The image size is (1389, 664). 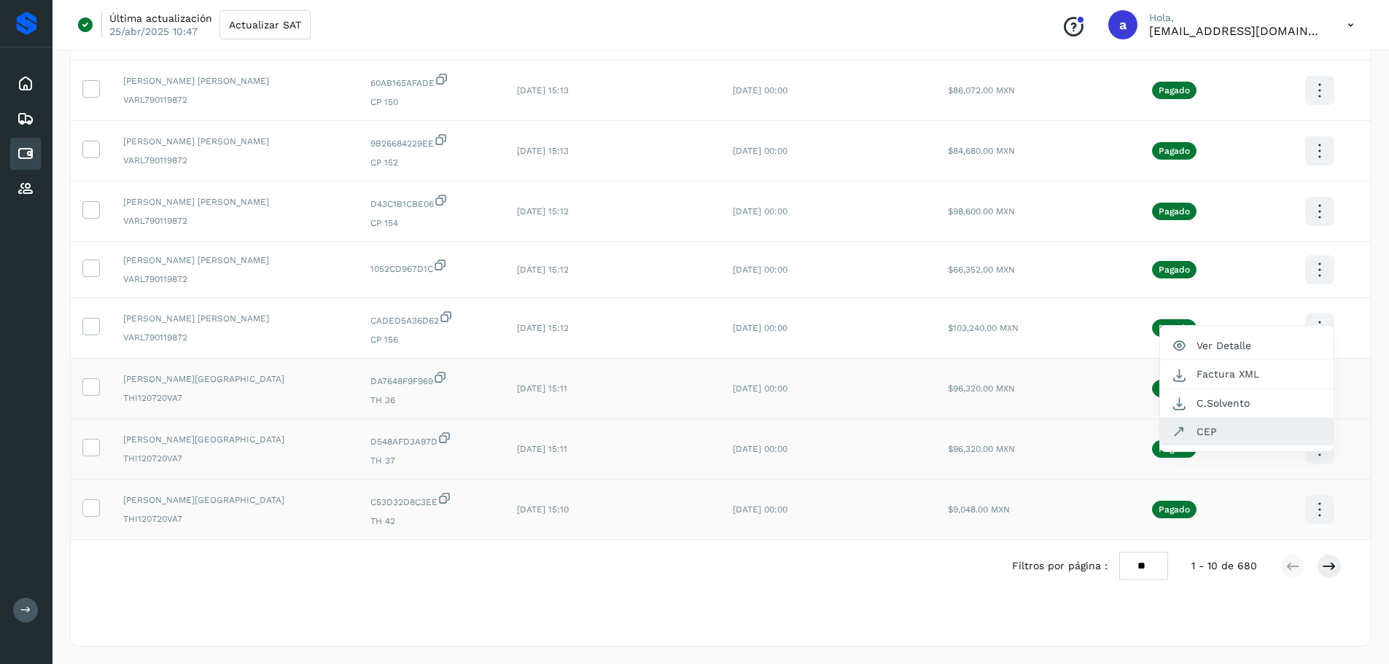 I want to click on button: CEP, so click(x=1247, y=432).